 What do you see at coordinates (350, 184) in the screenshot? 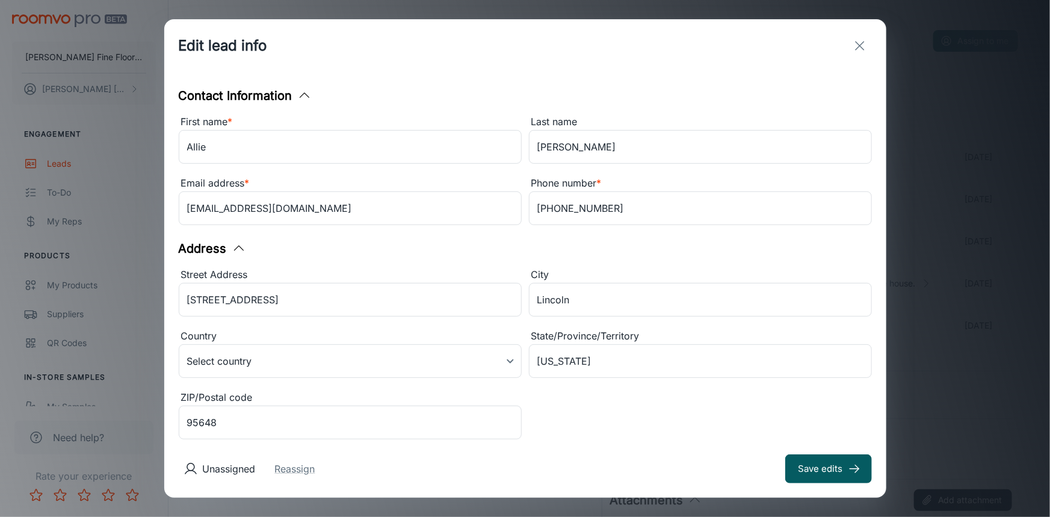
I see `div: Email address` at bounding box center [350, 184].